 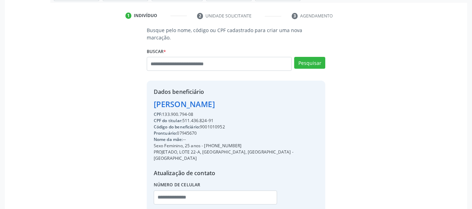 What do you see at coordinates (177, 185) in the screenshot?
I see `label: Número de celular` at bounding box center [177, 185].